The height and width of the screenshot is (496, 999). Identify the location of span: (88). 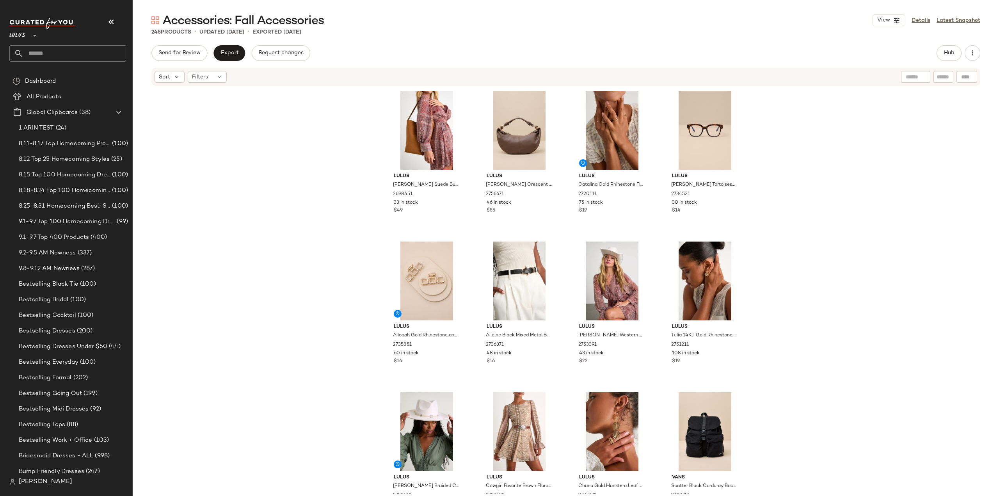
(71, 425).